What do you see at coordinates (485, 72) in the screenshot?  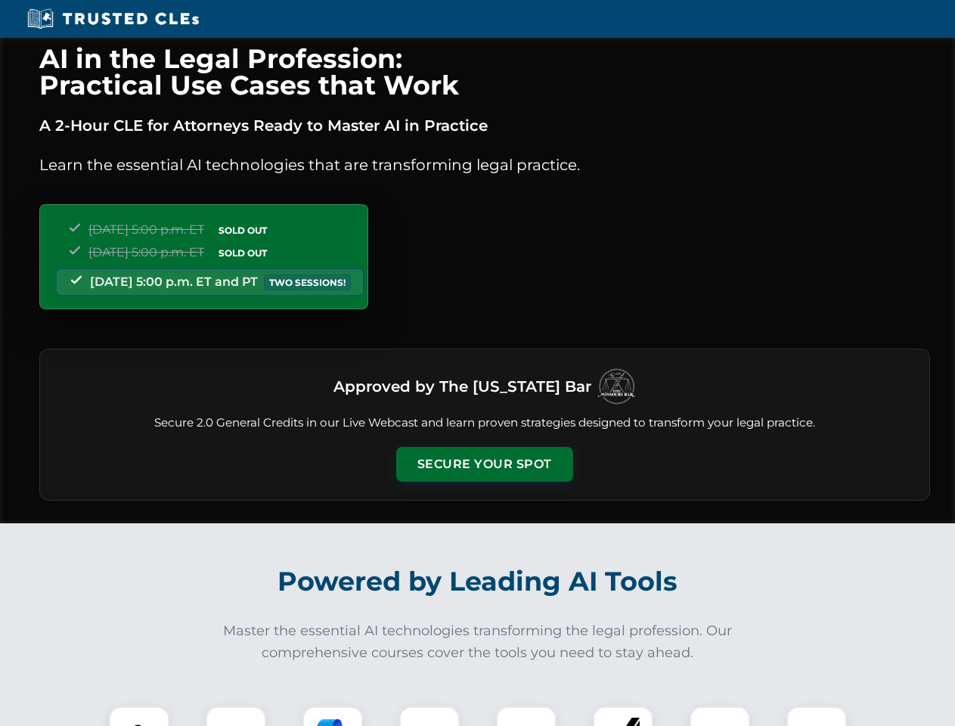 I see `h1: AI in the Legal Profession: Practical Use Cases that Work` at bounding box center [485, 72].